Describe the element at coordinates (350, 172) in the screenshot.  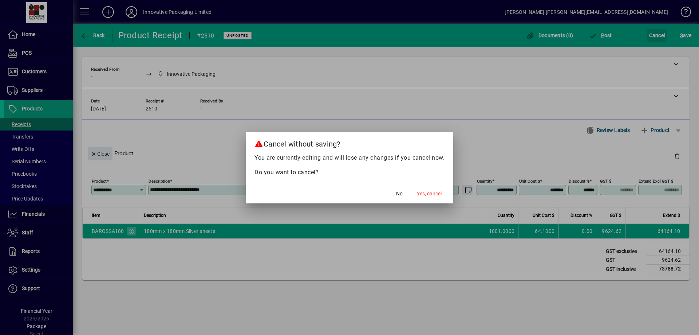
I see `p: Do you want to cancel?` at that location.